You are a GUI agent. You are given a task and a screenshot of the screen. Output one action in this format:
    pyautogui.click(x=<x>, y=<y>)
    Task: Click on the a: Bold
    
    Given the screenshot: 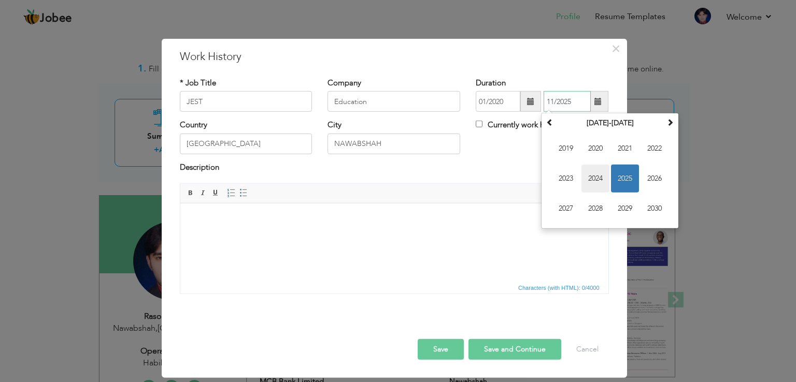 What is the action you would take?
    pyautogui.click(x=191, y=193)
    